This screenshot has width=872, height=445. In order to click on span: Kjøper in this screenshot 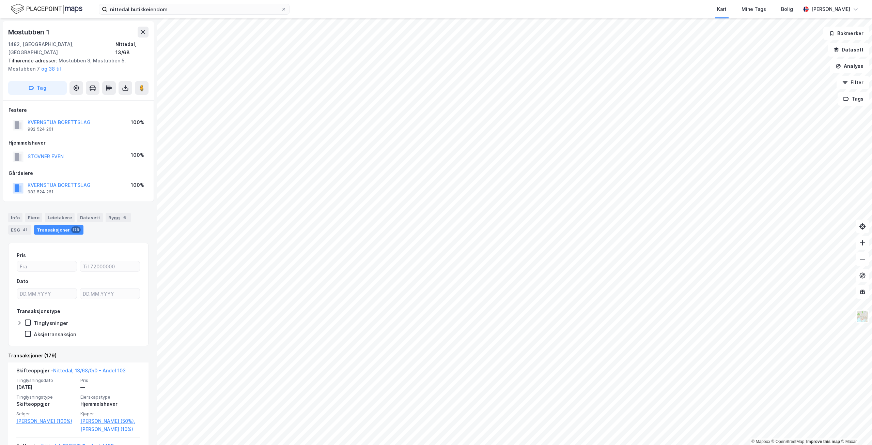, I will do `click(110, 413)`.